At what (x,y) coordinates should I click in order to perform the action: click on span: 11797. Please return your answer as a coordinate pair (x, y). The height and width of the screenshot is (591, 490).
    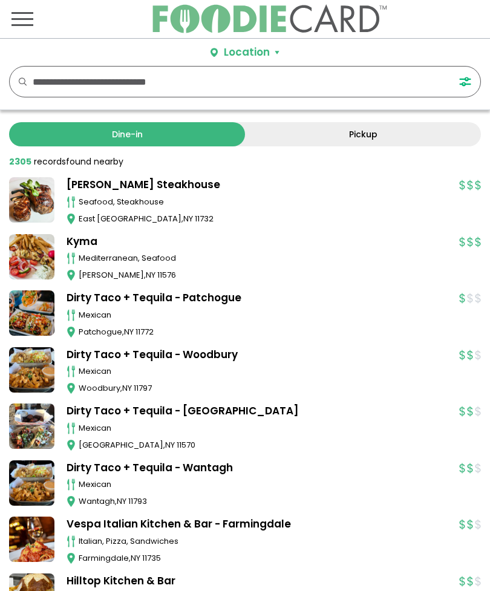
    Looking at the image, I should click on (143, 388).